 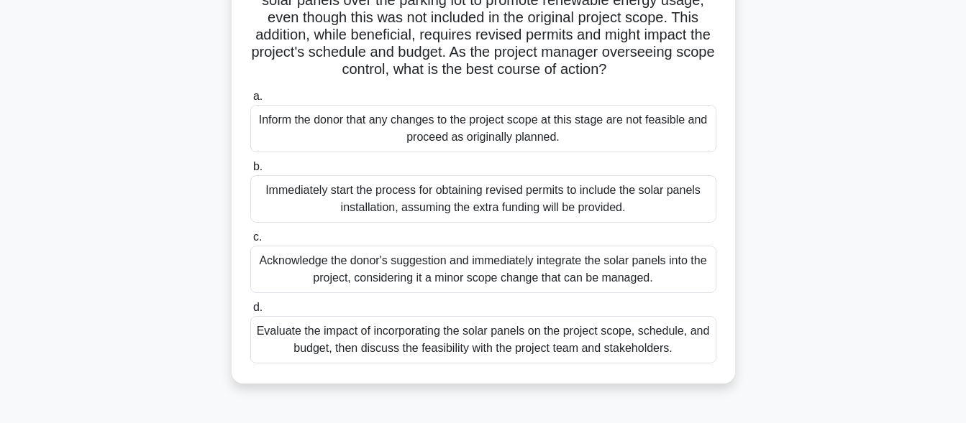 What do you see at coordinates (257, 237) in the screenshot?
I see `span: c.` at bounding box center [257, 237].